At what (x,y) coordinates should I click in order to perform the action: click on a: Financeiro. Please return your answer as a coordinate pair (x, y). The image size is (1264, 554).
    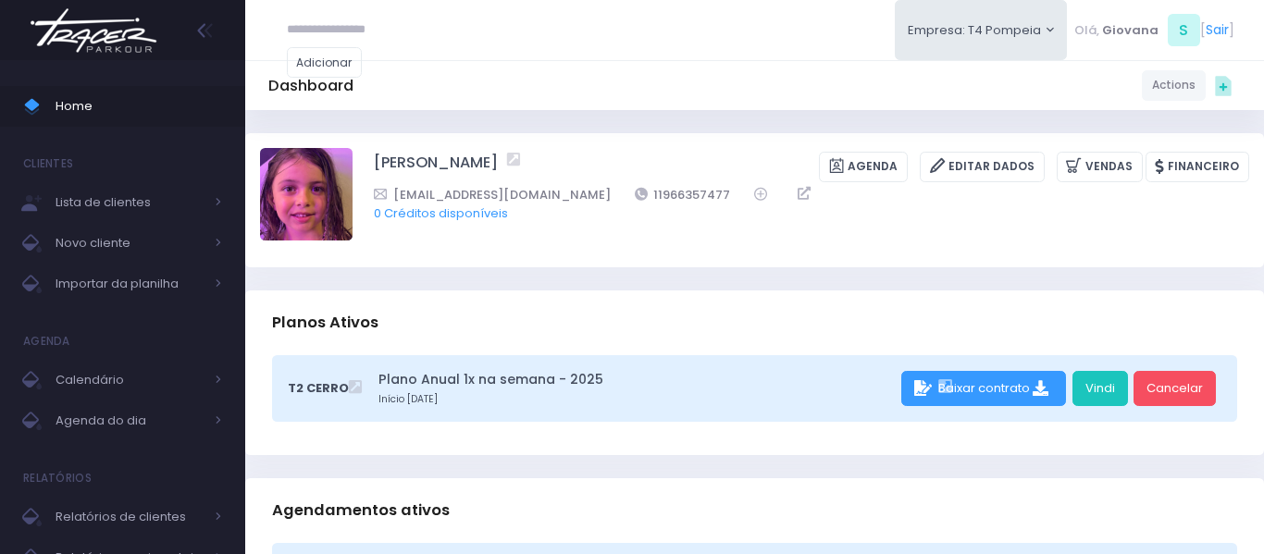
    Looking at the image, I should click on (1197, 167).